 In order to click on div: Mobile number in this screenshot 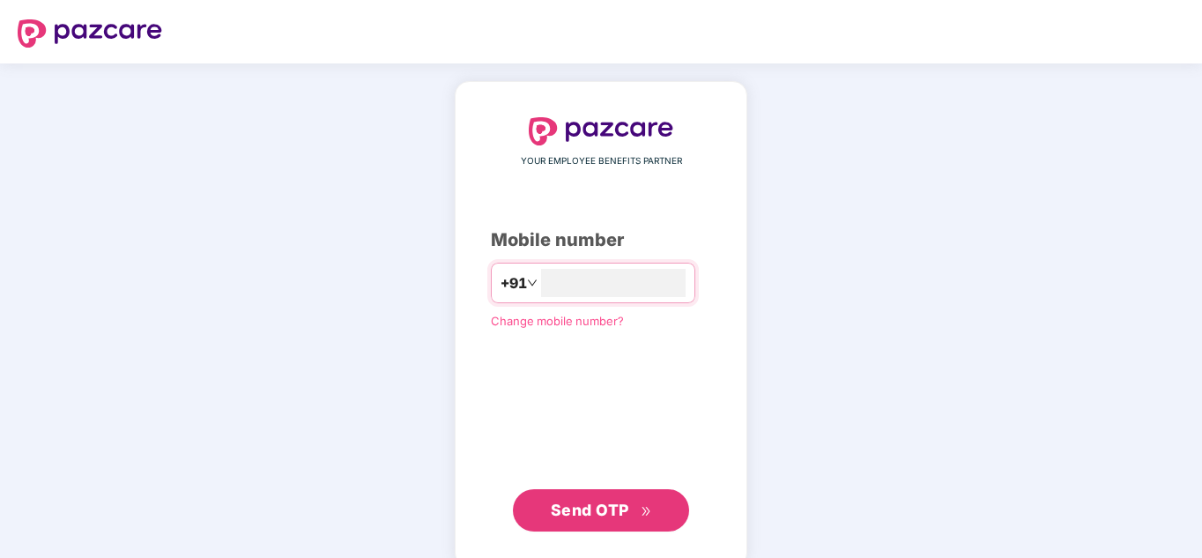, I will do `click(601, 240)`.